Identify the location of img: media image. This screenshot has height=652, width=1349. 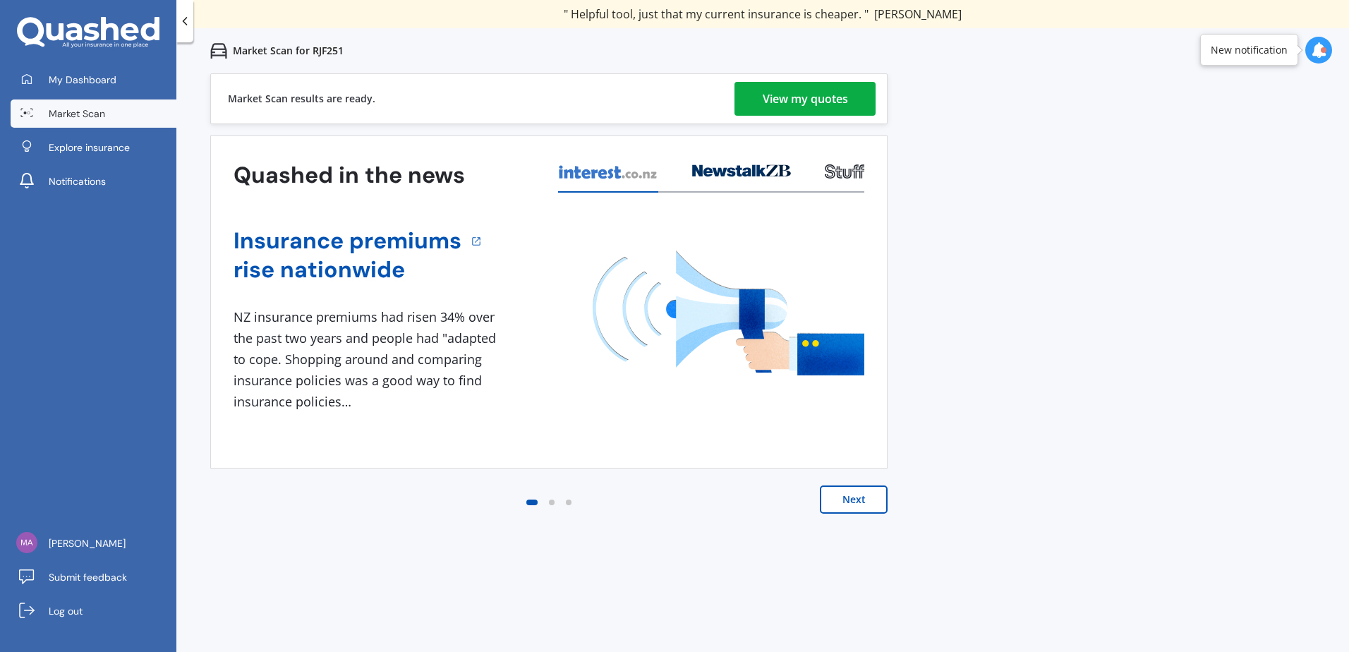
(728, 313).